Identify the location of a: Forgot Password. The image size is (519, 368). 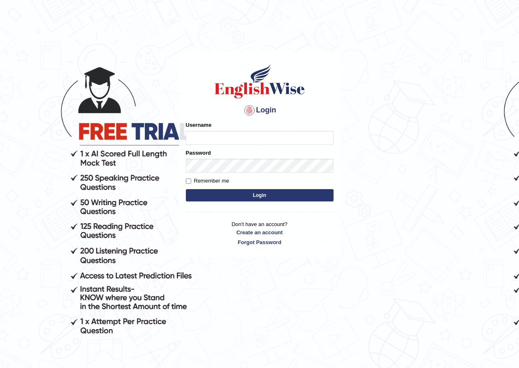
(260, 242).